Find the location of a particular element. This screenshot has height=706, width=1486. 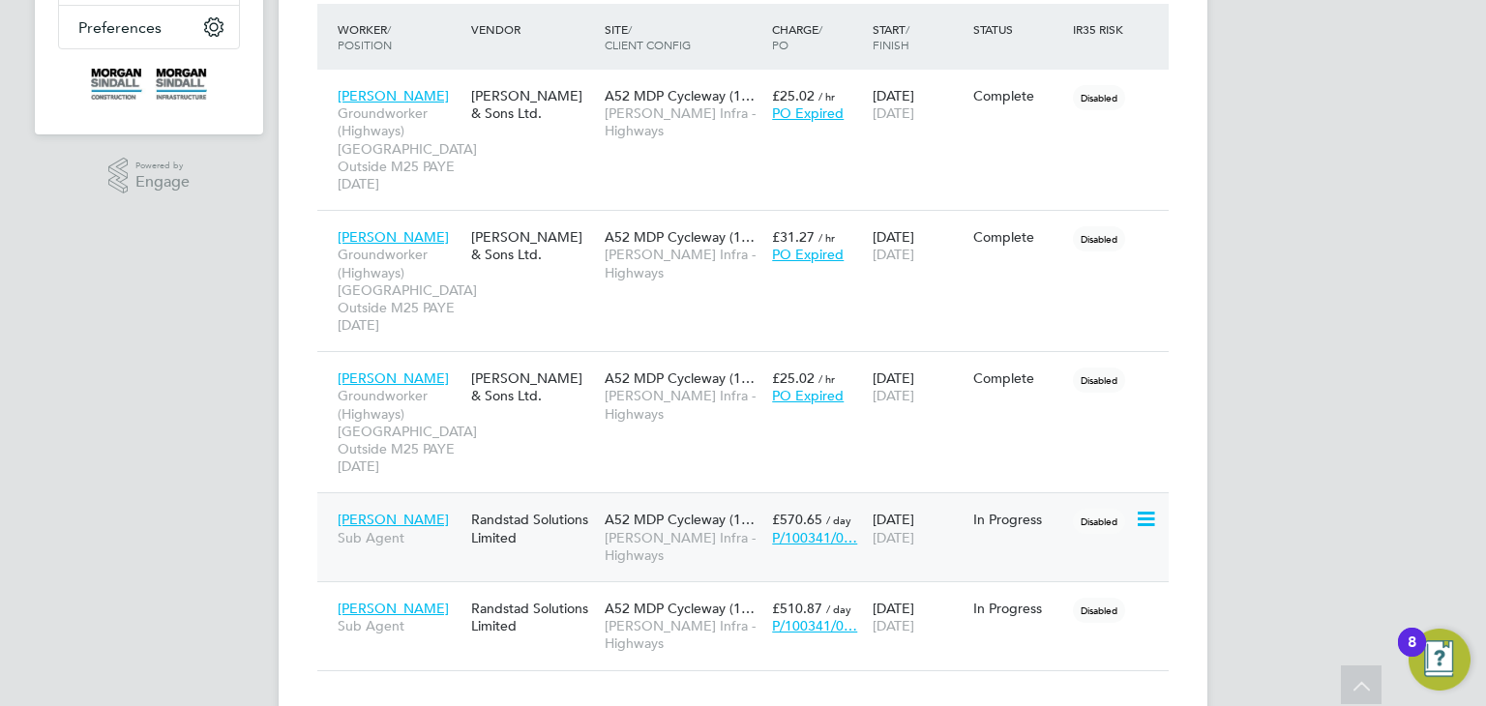

div: Start is located at coordinates (918, 37).